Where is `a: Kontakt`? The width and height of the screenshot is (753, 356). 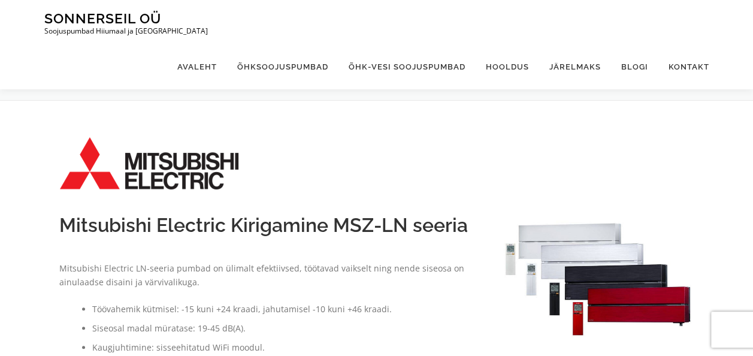 a: Kontakt is located at coordinates (683, 66).